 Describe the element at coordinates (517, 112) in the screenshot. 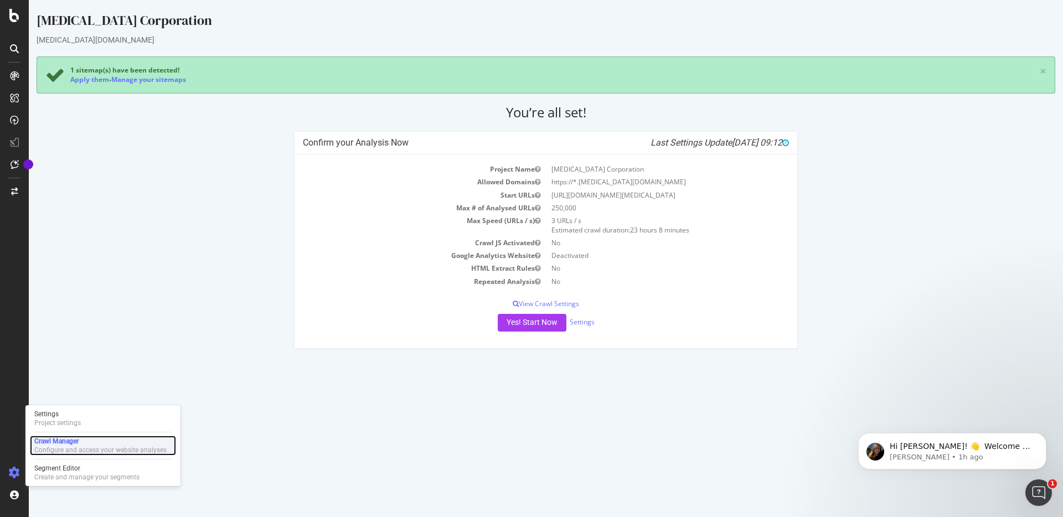

I see `h2: You’re all set!` at that location.